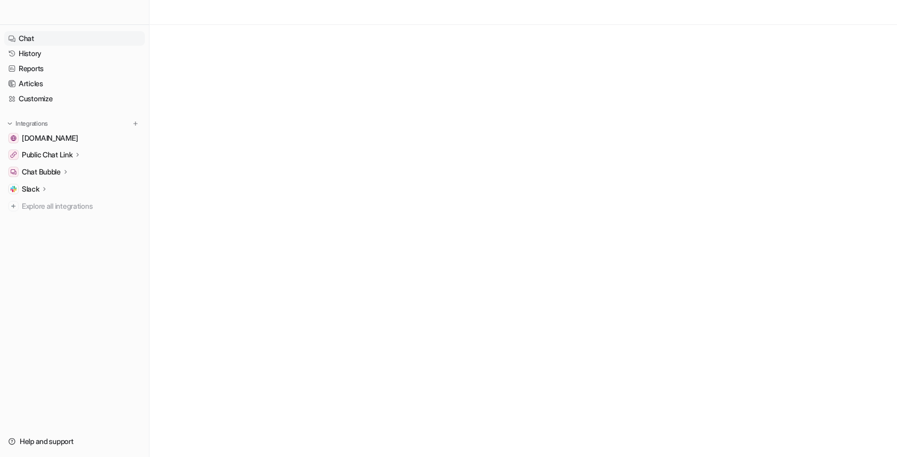 The height and width of the screenshot is (457, 897). Describe the element at coordinates (32, 124) in the screenshot. I see `p: Integrations` at that location.